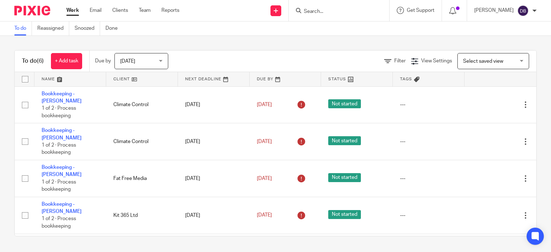 The width and height of the screenshot is (551, 252). What do you see at coordinates (336, 12) in the screenshot?
I see `input: Search` at bounding box center [336, 12].